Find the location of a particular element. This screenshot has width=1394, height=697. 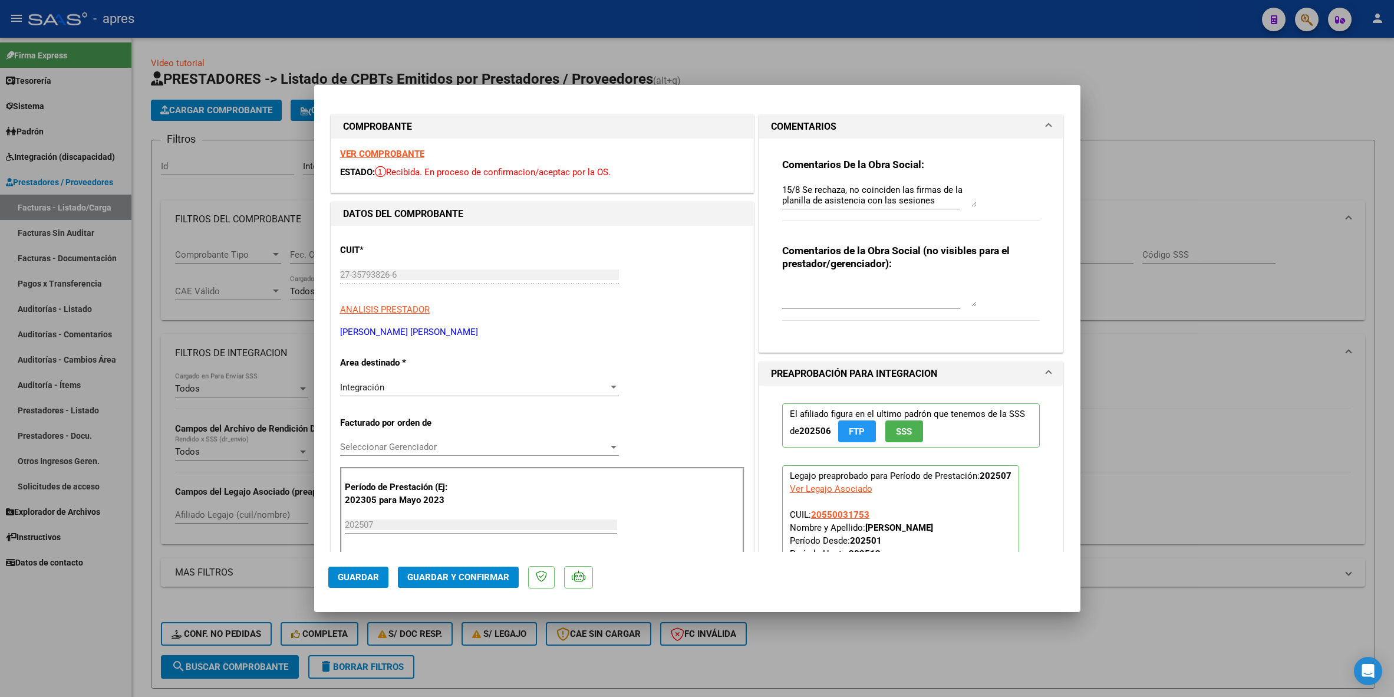

p: Período de Prestación (Ej: 202305 para Mayo 2023 is located at coordinates (404, 493).